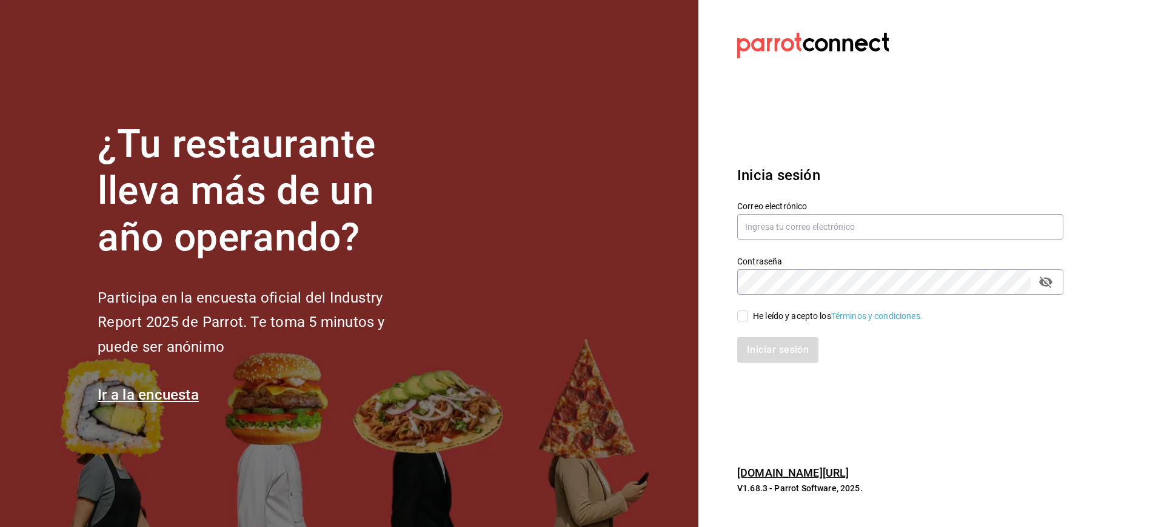 This screenshot has width=1164, height=527. I want to click on button: passwordField, so click(1045, 282).